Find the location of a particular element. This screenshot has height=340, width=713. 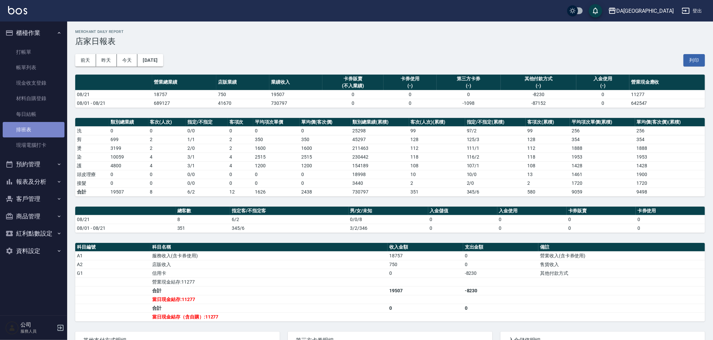

div: 第三方卡券 is located at coordinates (468, 79).